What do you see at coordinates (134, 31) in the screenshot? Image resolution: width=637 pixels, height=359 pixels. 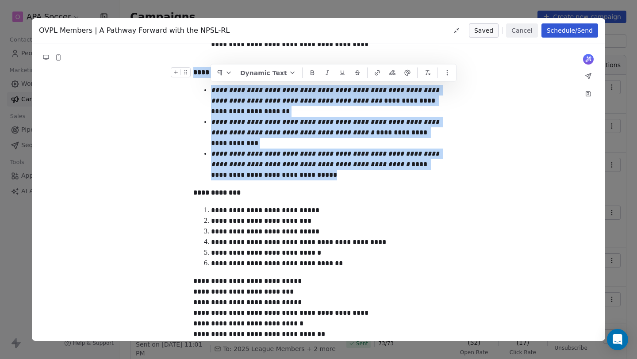 I see `span: OVPL Members | A Pathway Forward with the NPSL-RL` at bounding box center [134, 31].